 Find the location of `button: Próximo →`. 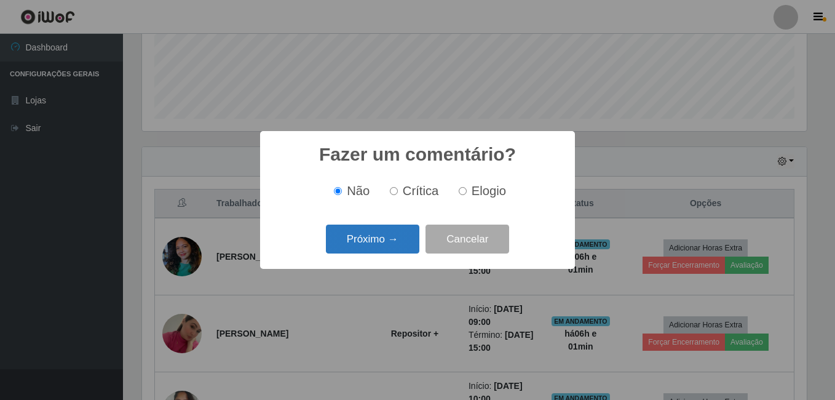

button: Próximo → is located at coordinates (373, 239).